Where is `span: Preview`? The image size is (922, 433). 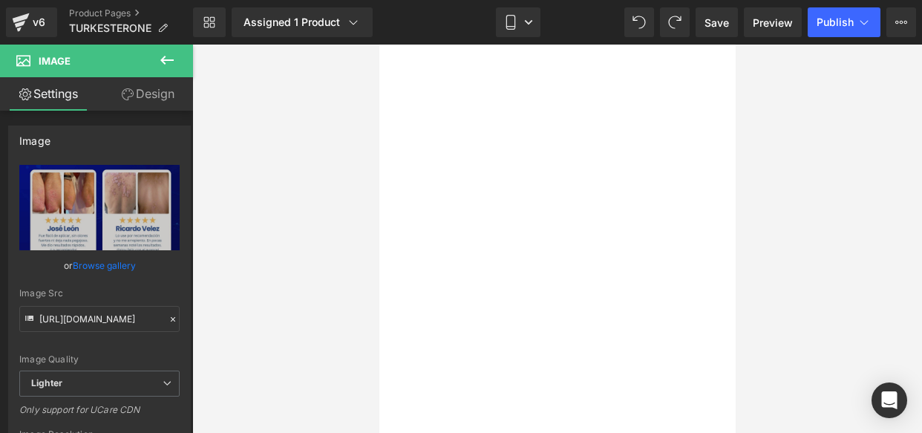
span: Preview is located at coordinates (773, 22).